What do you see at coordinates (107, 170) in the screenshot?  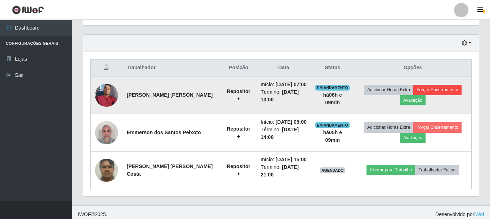 I see `img: 1752587880902.jpeg` at bounding box center [107, 170].